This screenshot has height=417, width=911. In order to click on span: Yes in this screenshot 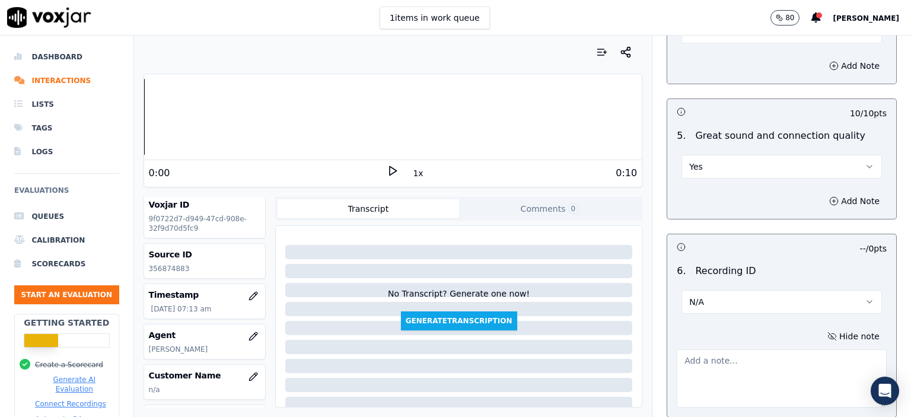, I will do `click(695, 167)`.